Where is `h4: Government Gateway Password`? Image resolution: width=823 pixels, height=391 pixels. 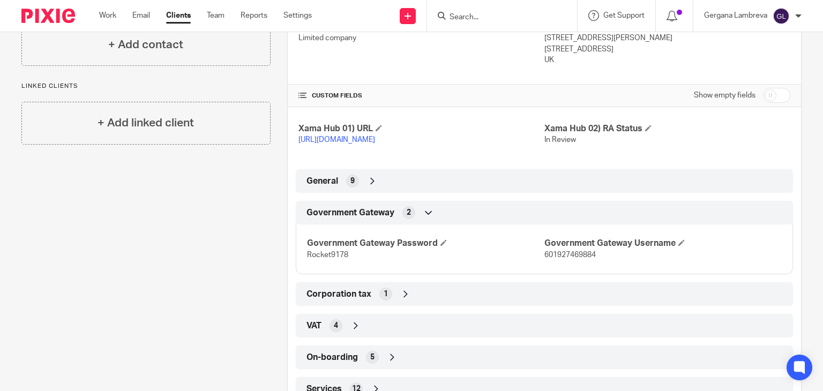 h4: Government Gateway Password is located at coordinates (426, 243).